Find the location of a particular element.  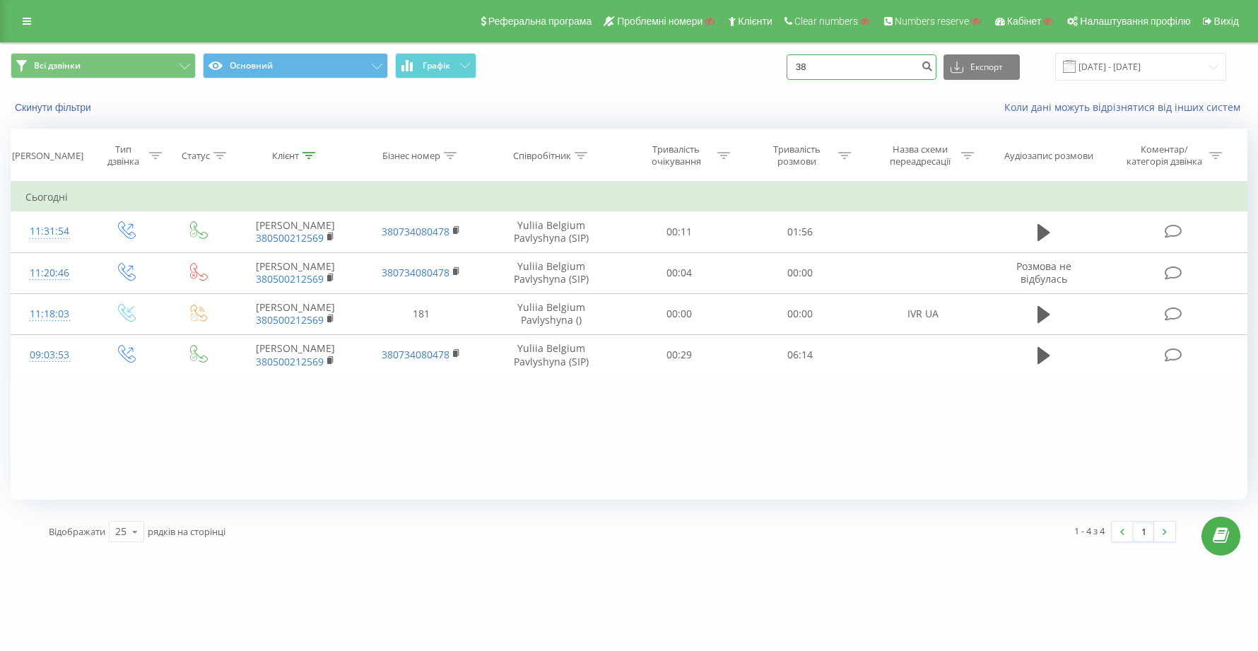

span: Проблемні номери is located at coordinates (660, 21).